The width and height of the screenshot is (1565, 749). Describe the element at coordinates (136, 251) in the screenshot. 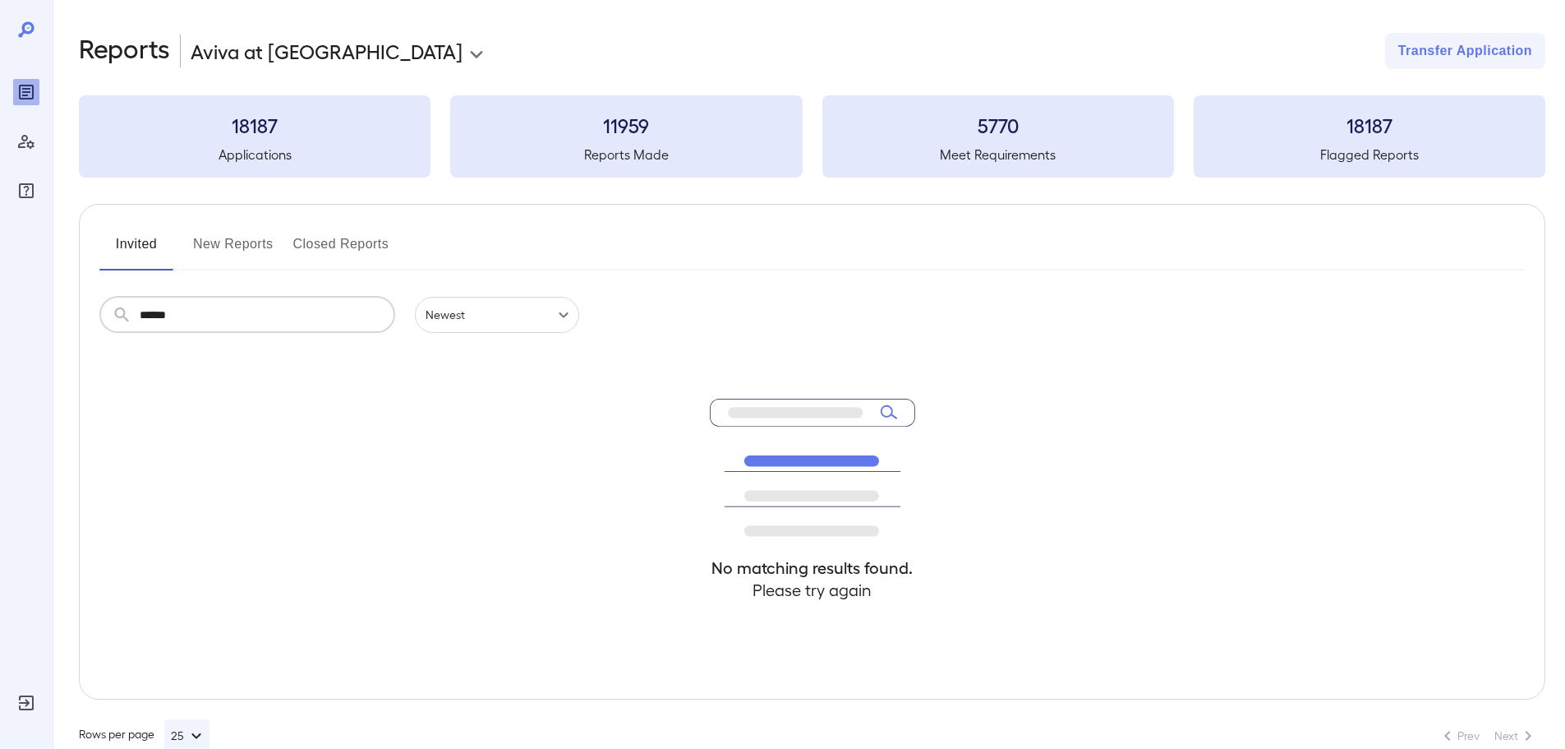

I see `button: Invited` at that location.